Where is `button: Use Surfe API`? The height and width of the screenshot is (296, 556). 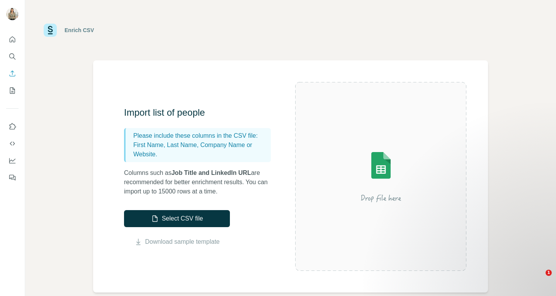
button: Use Surfe API is located at coordinates (12, 143).